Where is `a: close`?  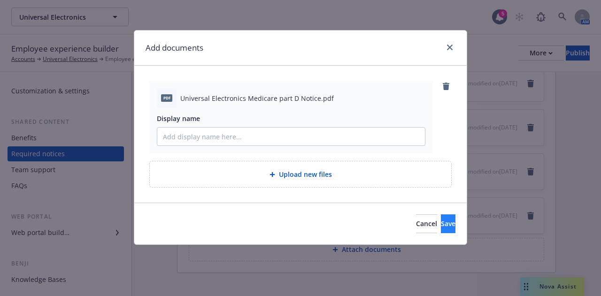 a: close is located at coordinates (450, 47).